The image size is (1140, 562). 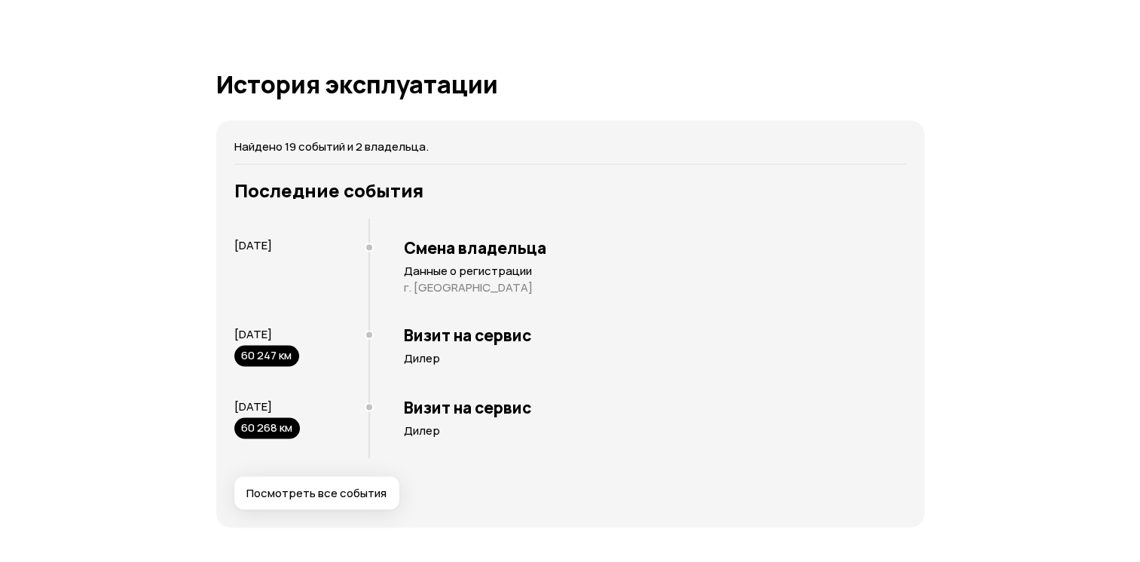 What do you see at coordinates (316, 494) in the screenshot?
I see `button: Посмотреть все события` at bounding box center [316, 494].